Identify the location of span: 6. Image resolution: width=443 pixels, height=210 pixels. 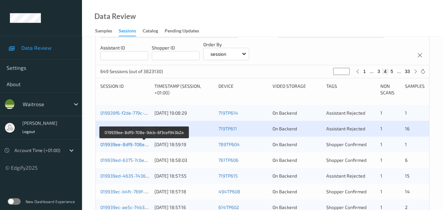
(406, 160).